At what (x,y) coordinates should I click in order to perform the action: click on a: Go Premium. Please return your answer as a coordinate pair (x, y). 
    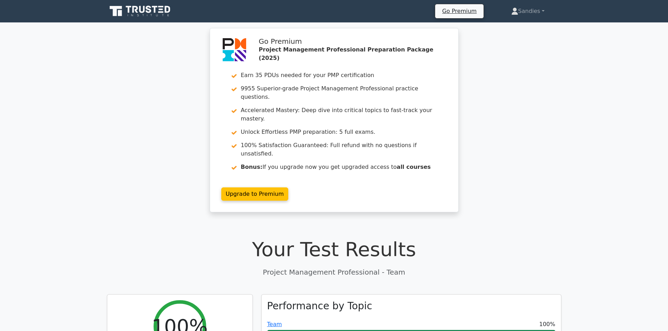
    Looking at the image, I should click on (459, 11).